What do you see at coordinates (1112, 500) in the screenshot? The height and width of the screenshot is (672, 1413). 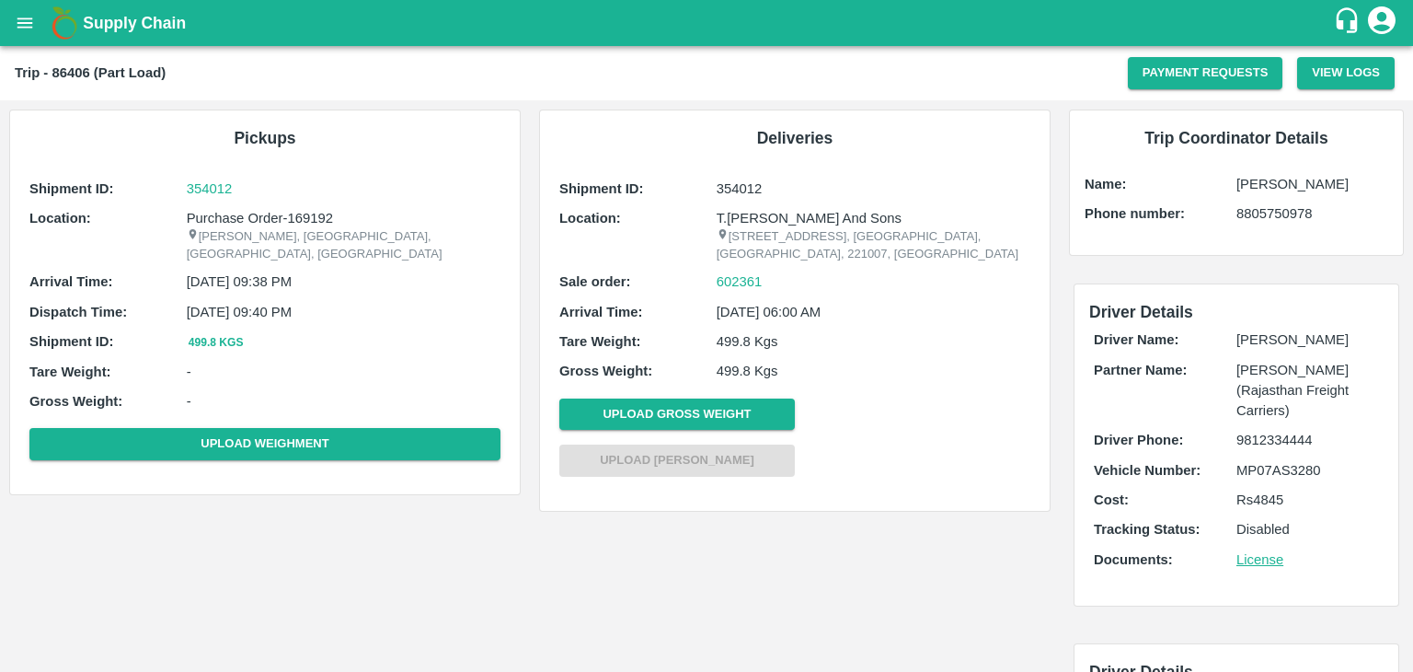 I see `b: Cost:` at bounding box center [1112, 500].